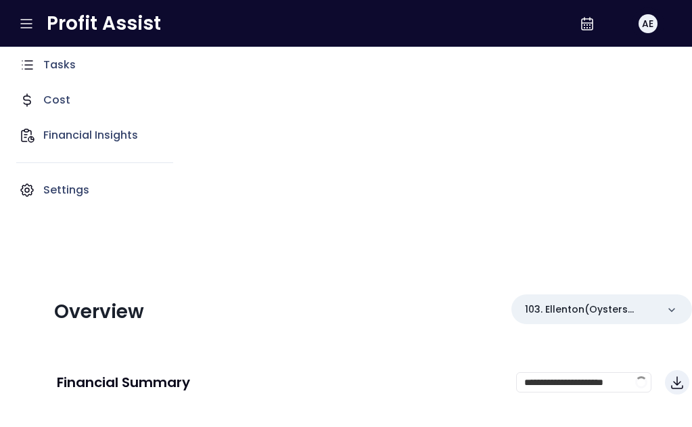  I want to click on p: Financial Insights, so click(107, 135).